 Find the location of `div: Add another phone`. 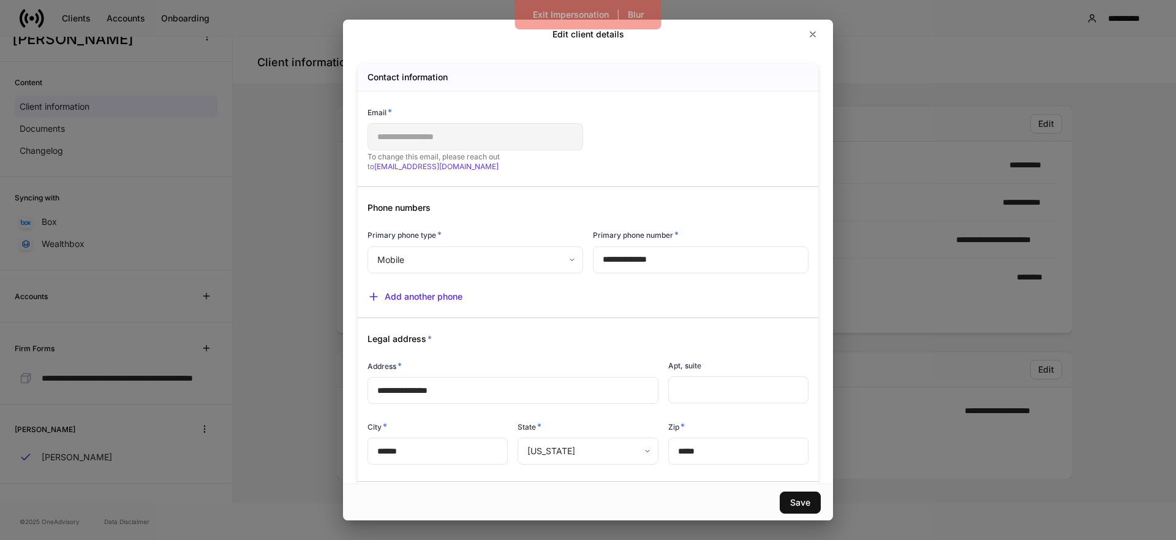

div: Add another phone is located at coordinates (415, 296).